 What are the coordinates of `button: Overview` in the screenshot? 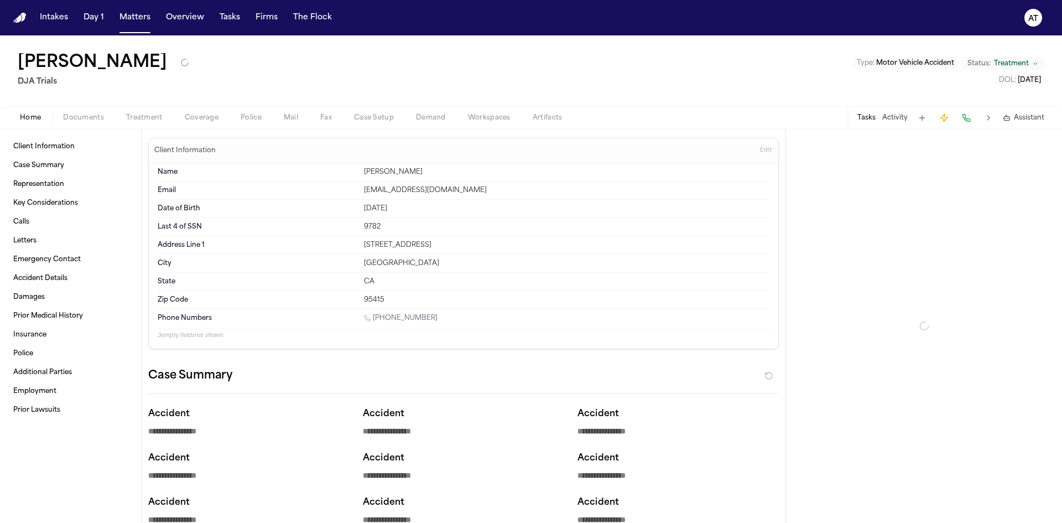 It's located at (185, 18).